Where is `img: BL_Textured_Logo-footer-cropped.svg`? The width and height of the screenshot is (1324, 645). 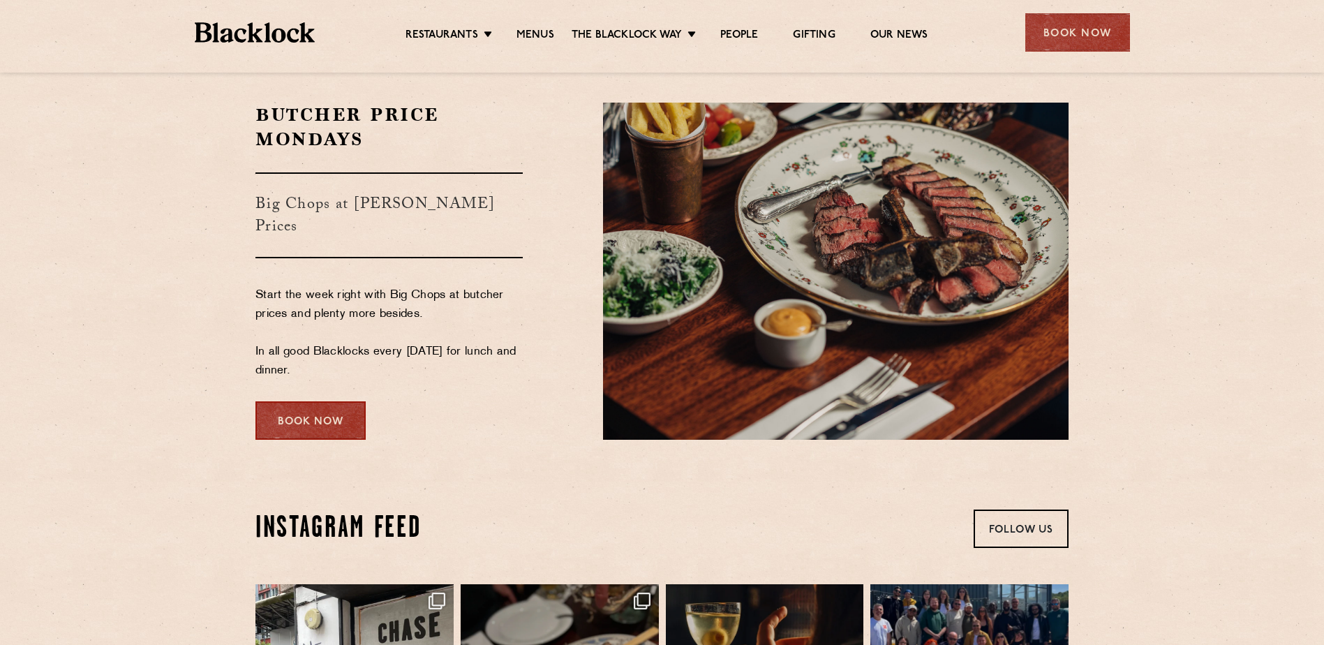 img: BL_Textured_Logo-footer-cropped.svg is located at coordinates (255, 32).